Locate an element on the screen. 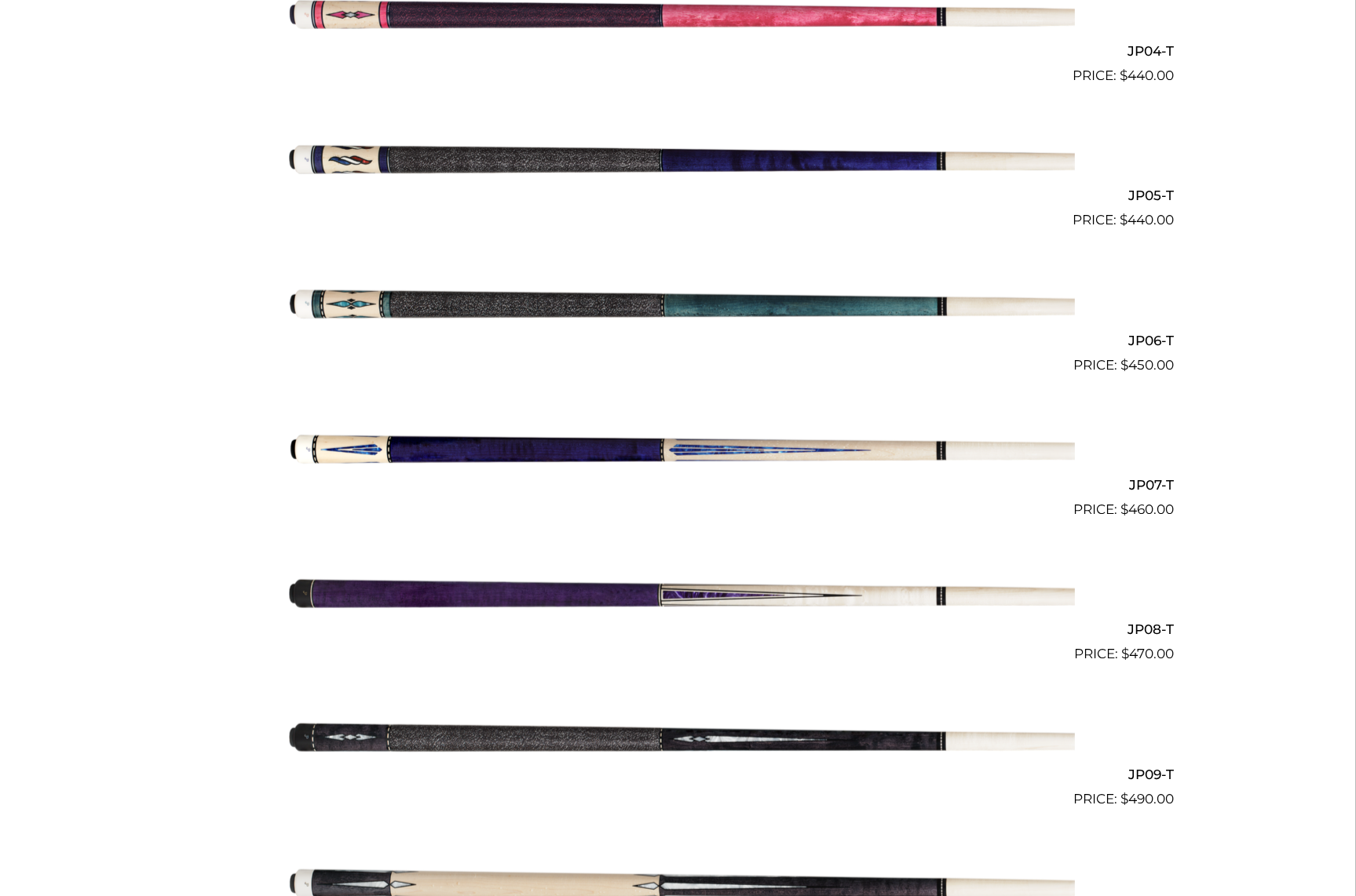 The width and height of the screenshot is (1356, 896). bdi: 450.00 is located at coordinates (1147, 364).